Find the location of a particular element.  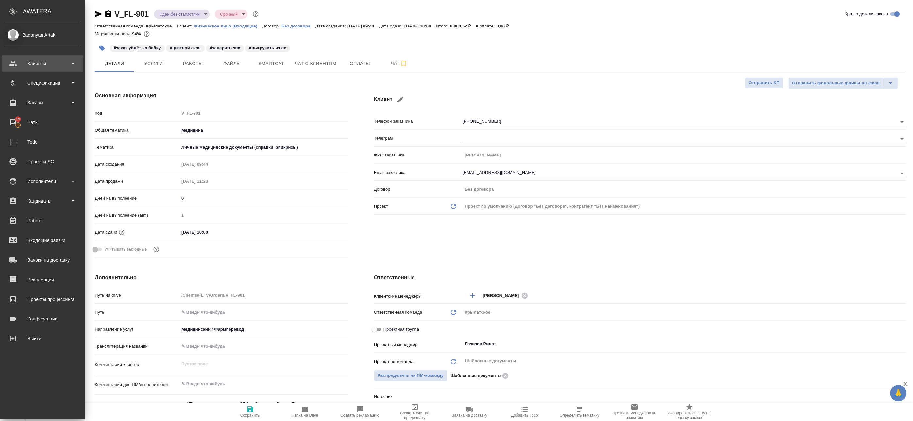

div: Медицинский / Фармперевод is located at coordinates (264, 329).